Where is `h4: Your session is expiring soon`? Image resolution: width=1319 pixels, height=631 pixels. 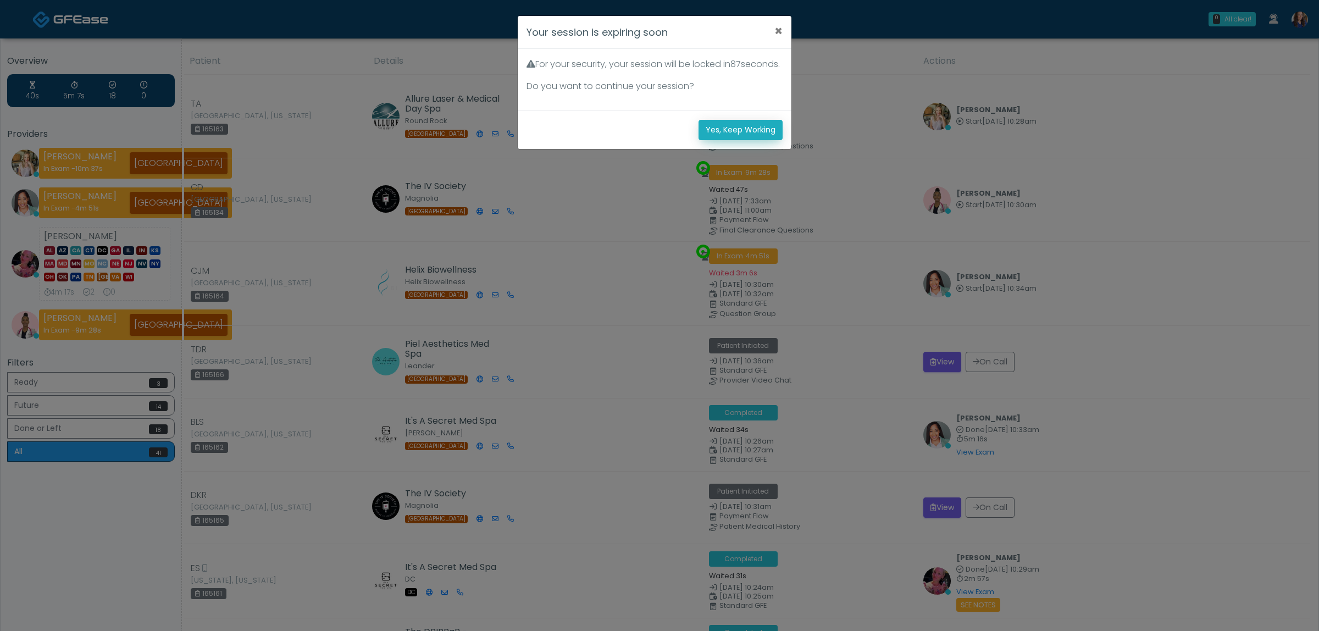
h4: Your session is expiring soon is located at coordinates (597, 32).